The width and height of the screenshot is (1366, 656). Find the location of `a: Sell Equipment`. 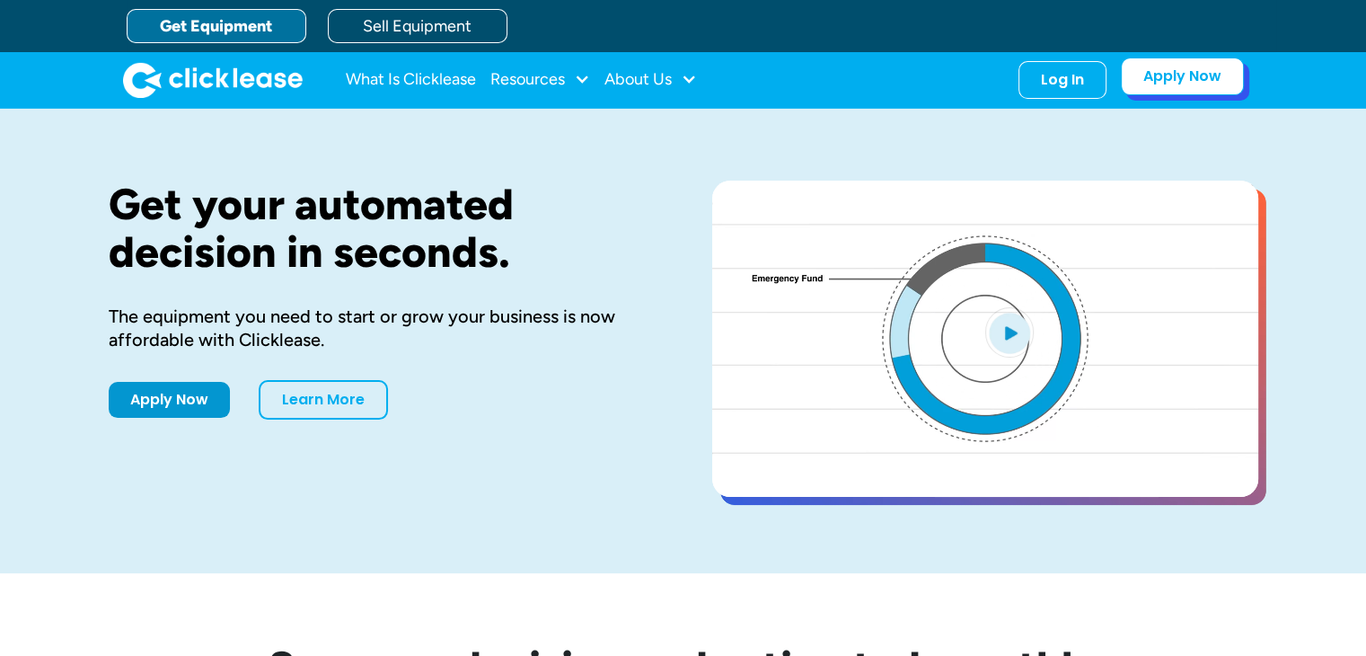

a: Sell Equipment is located at coordinates (418, 26).